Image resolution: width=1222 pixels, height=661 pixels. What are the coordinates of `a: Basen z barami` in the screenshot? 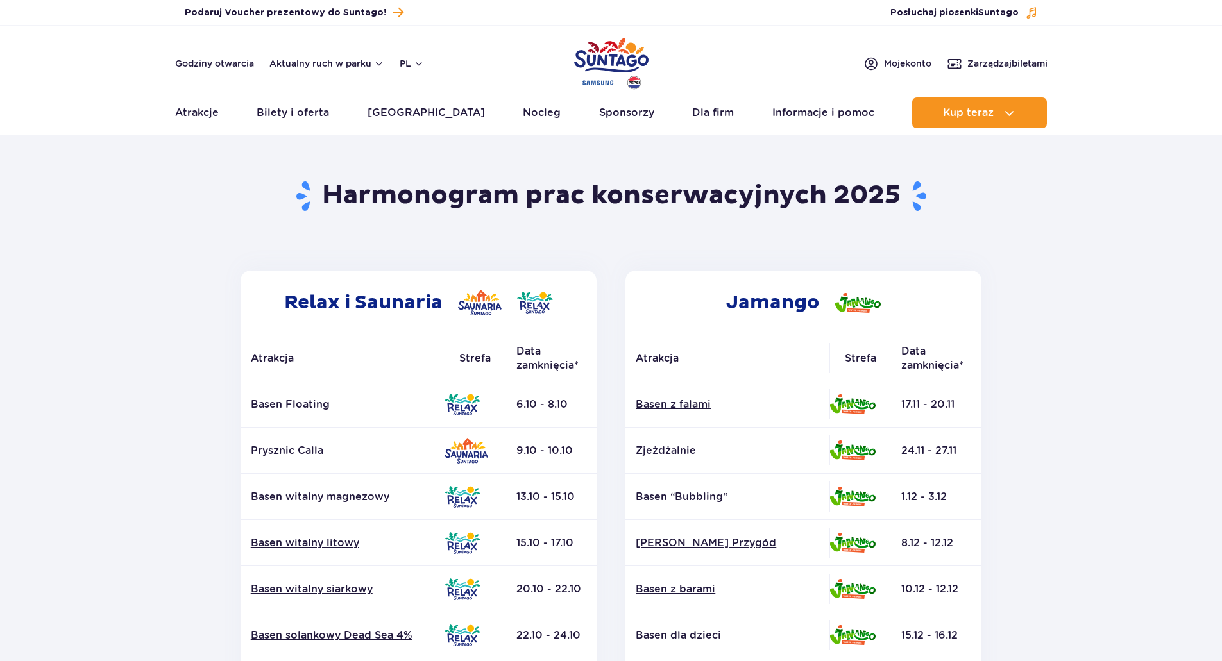 It's located at (727, 589).